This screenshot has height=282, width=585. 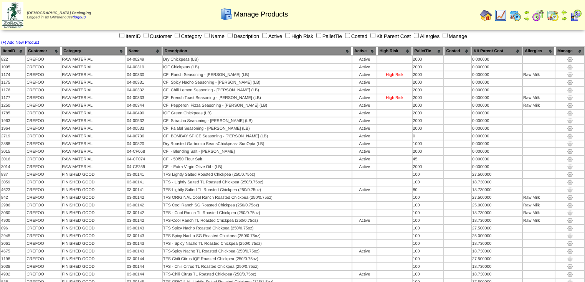 I want to click on td: TFS-Lightly Salted TL Roasted Chickpea (250/0.75oz), so click(x=257, y=190).